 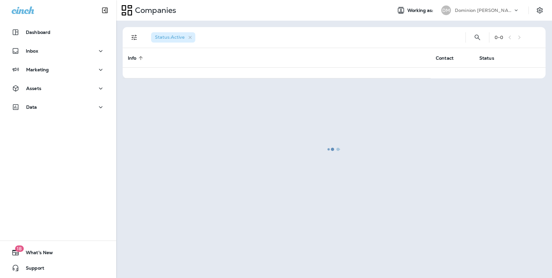 I want to click on button: Data, so click(x=58, y=107).